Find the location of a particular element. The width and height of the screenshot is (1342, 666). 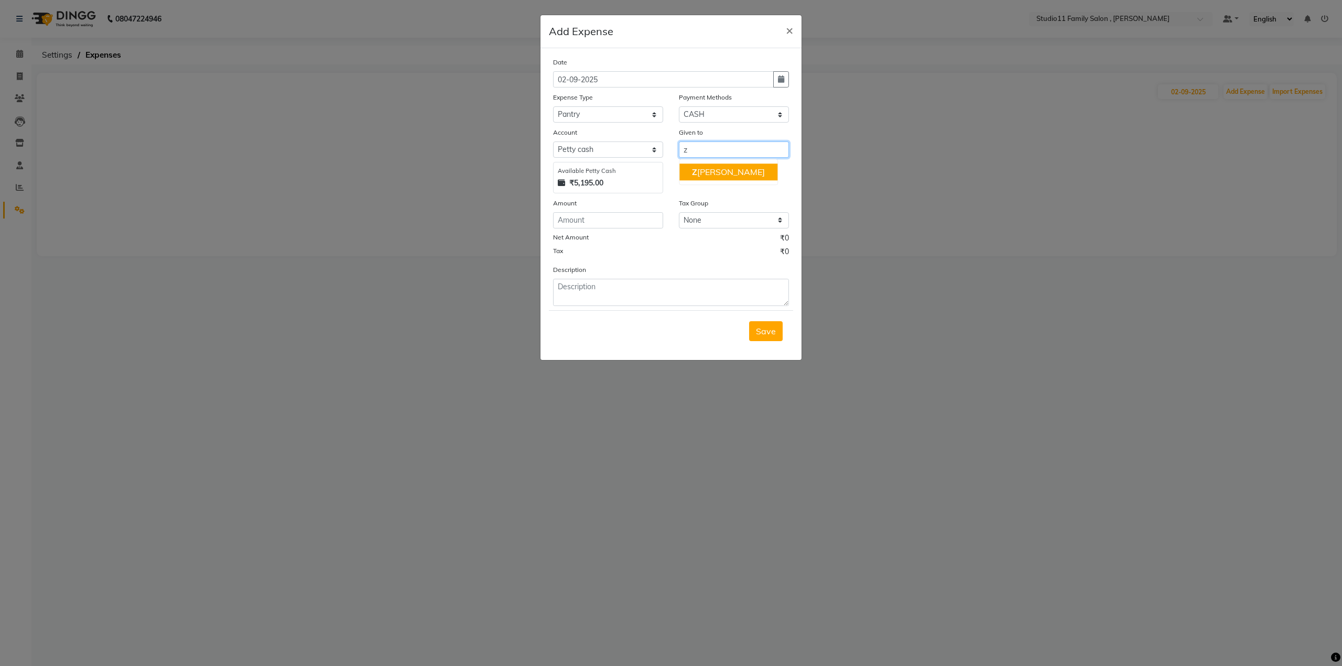

label: Payment Methods is located at coordinates (705, 97).